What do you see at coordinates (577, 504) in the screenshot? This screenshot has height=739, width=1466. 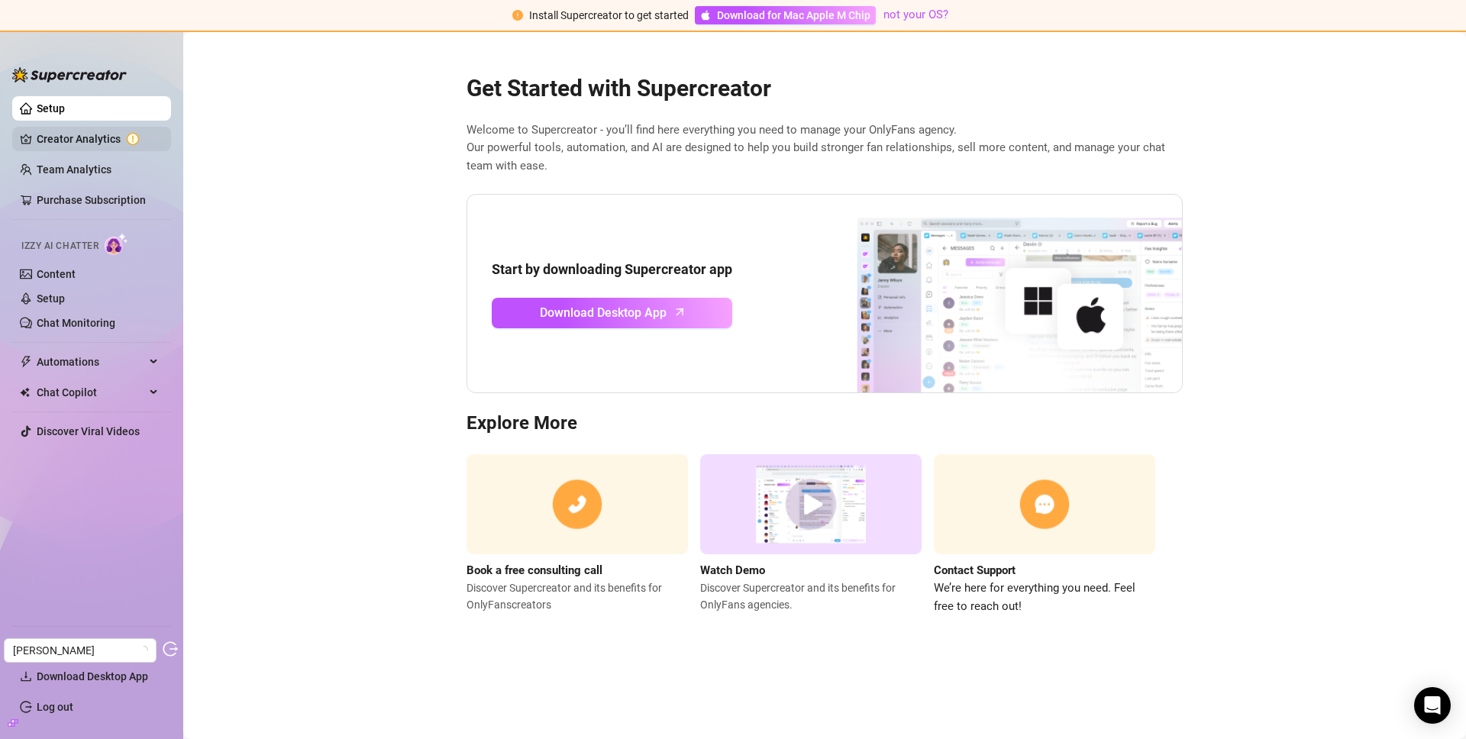 I see `img: consulting call` at bounding box center [577, 504].